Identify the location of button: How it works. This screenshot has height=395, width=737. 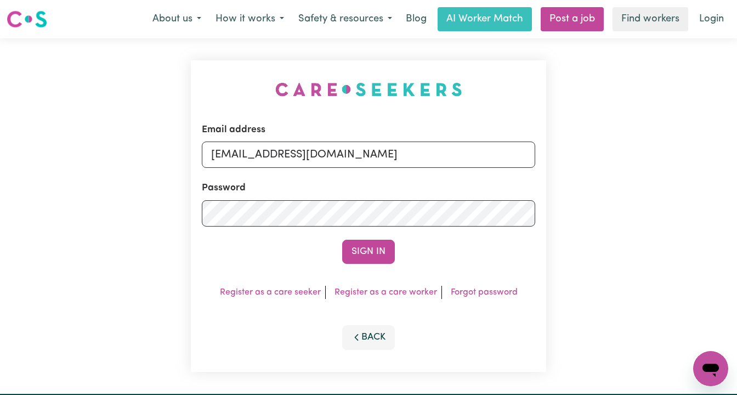
(249, 19).